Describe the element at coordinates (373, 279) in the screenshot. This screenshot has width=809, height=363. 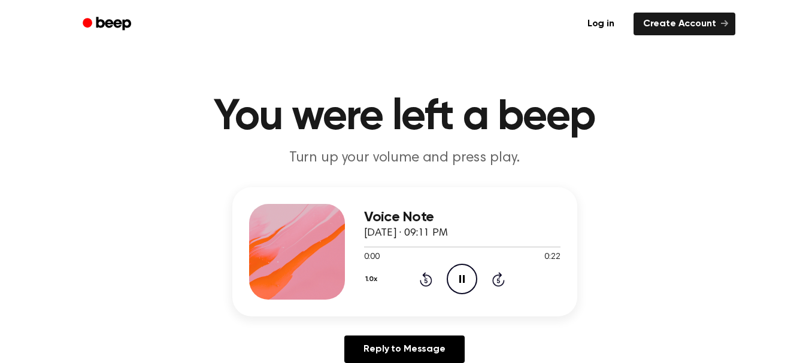
I see `button: 1.0x` at that location.